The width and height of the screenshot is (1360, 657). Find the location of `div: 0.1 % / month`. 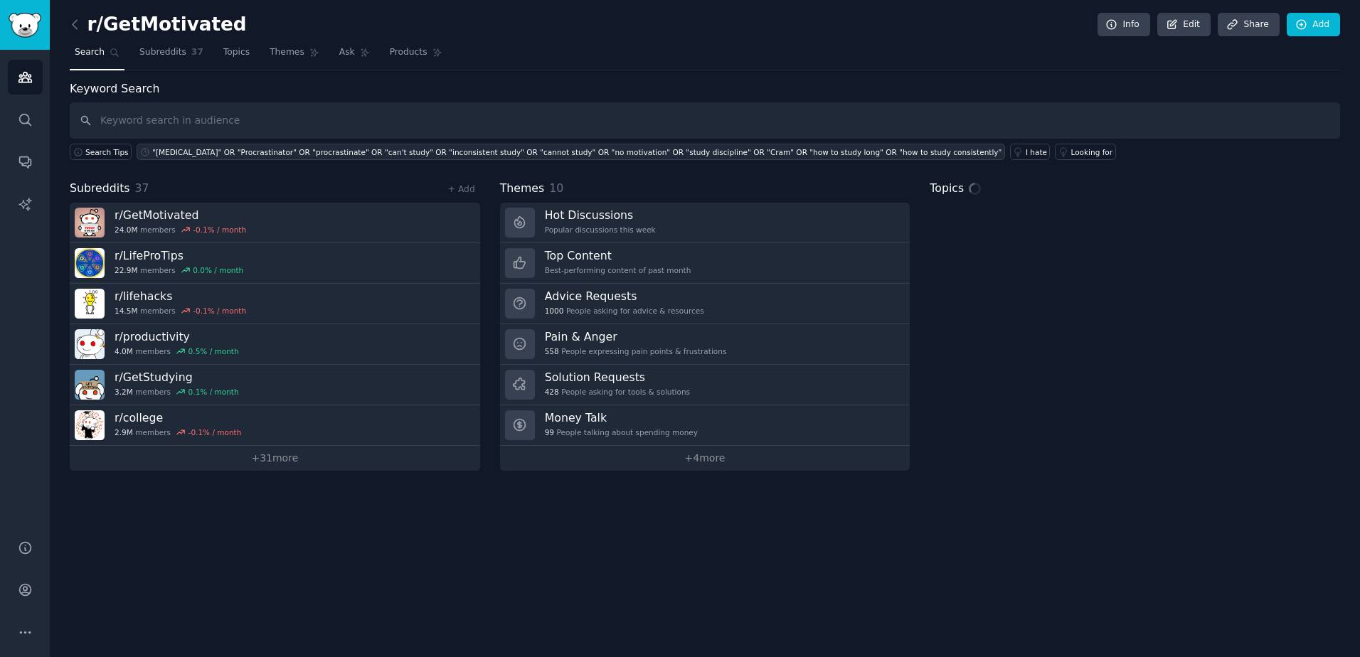

div: 0.1 % / month is located at coordinates (213, 392).